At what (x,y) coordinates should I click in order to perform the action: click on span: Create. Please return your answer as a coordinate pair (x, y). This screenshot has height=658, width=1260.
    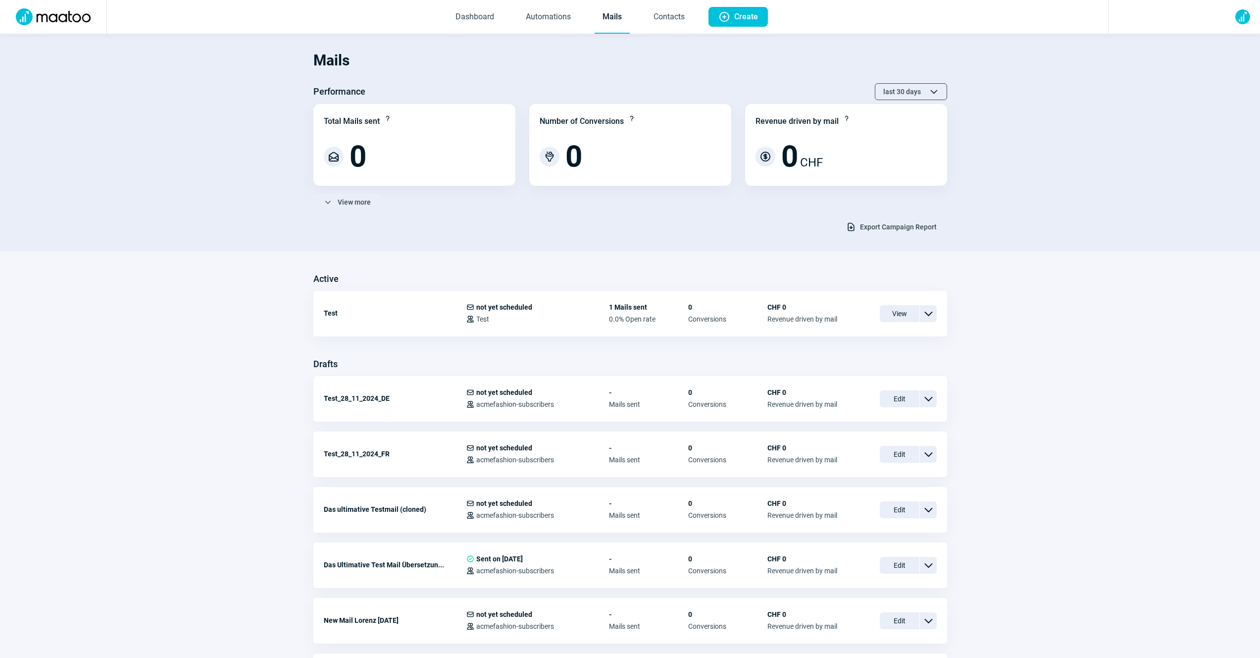
    Looking at the image, I should click on (746, 17).